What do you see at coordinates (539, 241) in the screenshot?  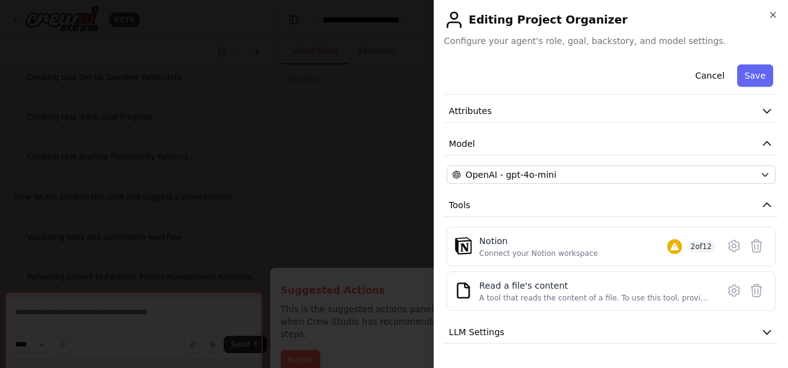 I see `div: Notion` at bounding box center [539, 241].